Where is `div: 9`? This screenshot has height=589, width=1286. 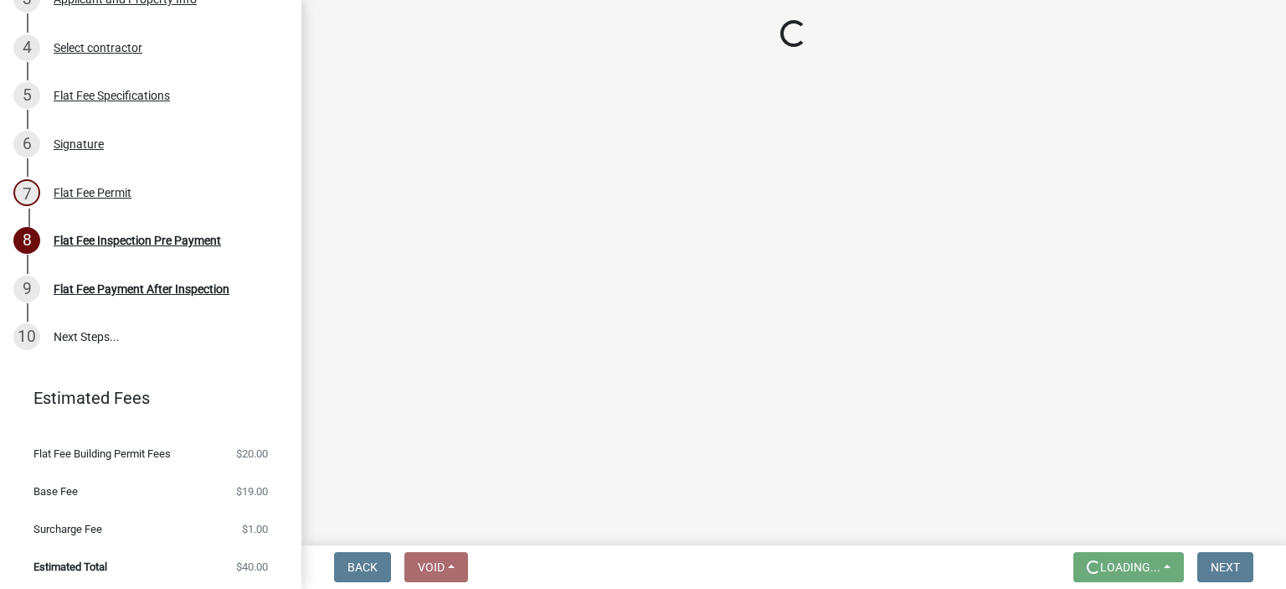
div: 9 is located at coordinates (27, 289).